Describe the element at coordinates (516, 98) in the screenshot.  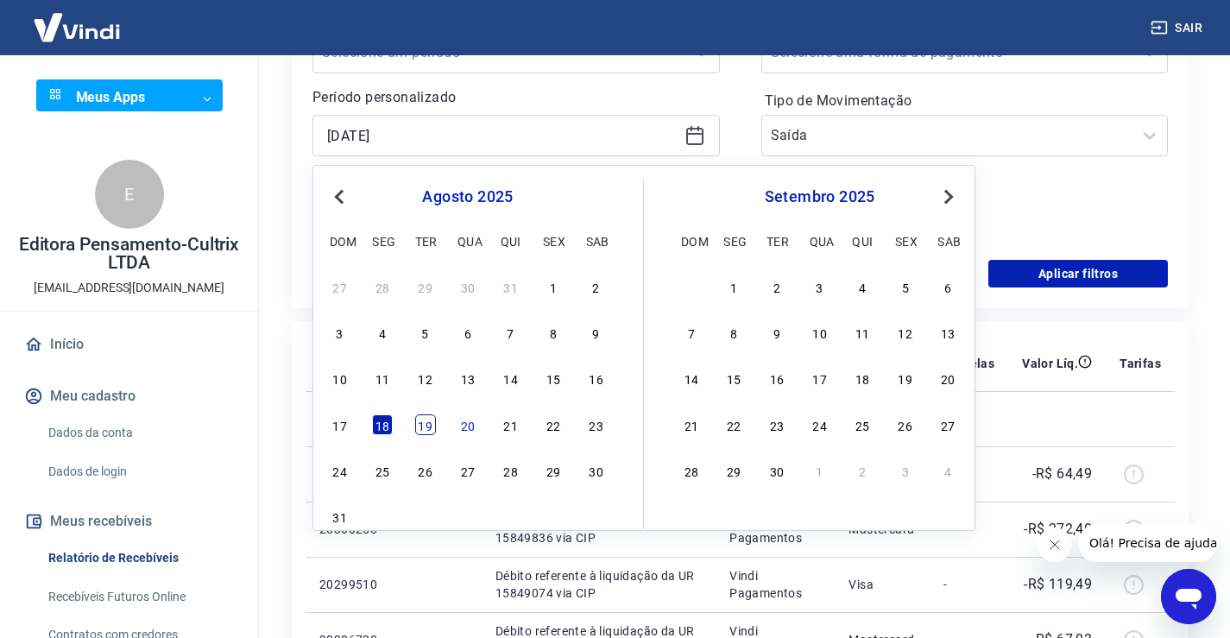
I see `p: Período personalizado` at that location.